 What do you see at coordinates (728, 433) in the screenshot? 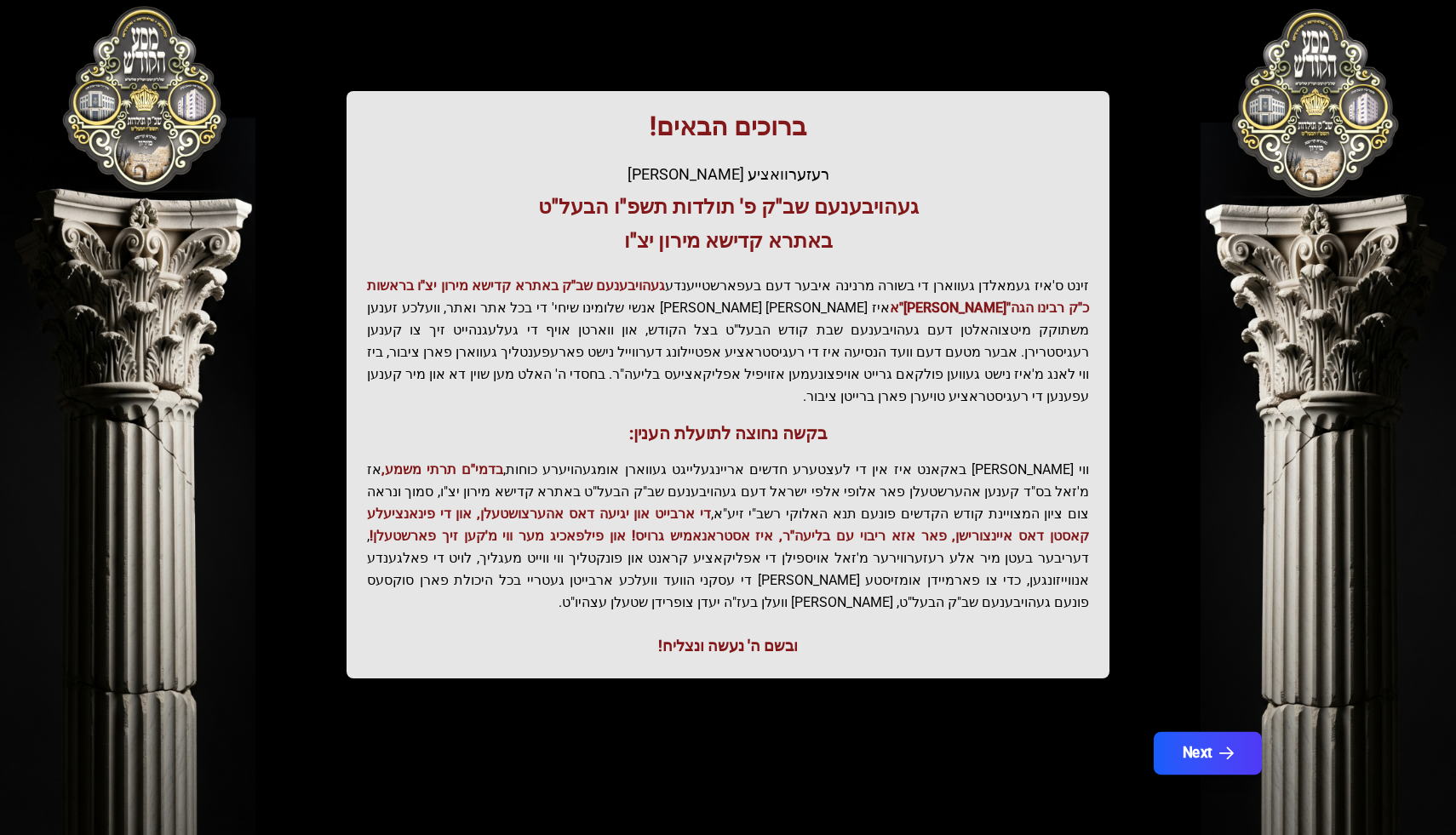
I see `h3: בקשה נחוצה לתועלת הענין:` at bounding box center [728, 433].